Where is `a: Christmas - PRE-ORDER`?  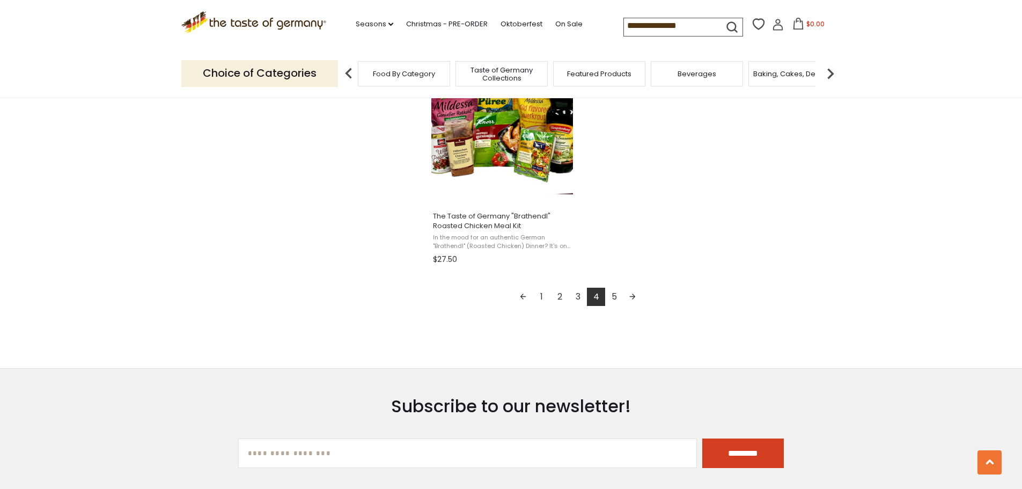 a: Christmas - PRE-ORDER is located at coordinates (447, 24).